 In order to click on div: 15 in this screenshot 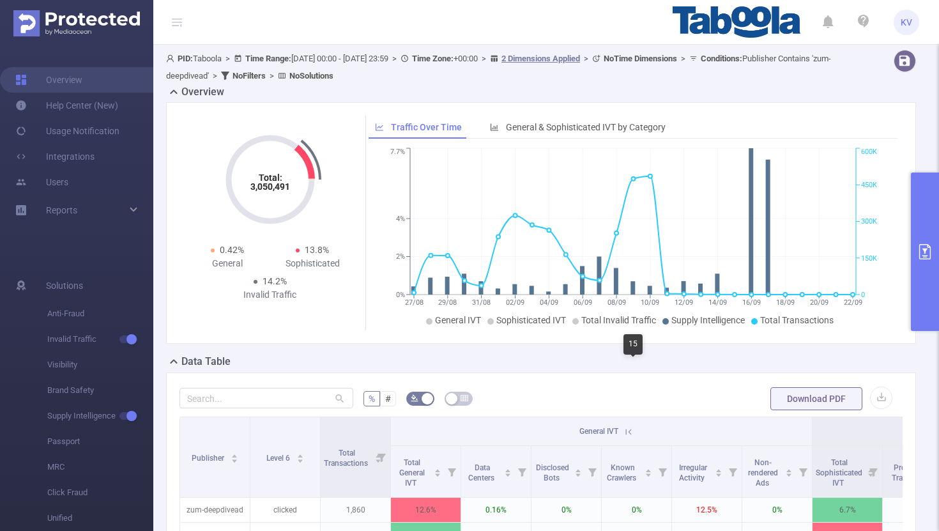, I will do `click(633, 344)`.